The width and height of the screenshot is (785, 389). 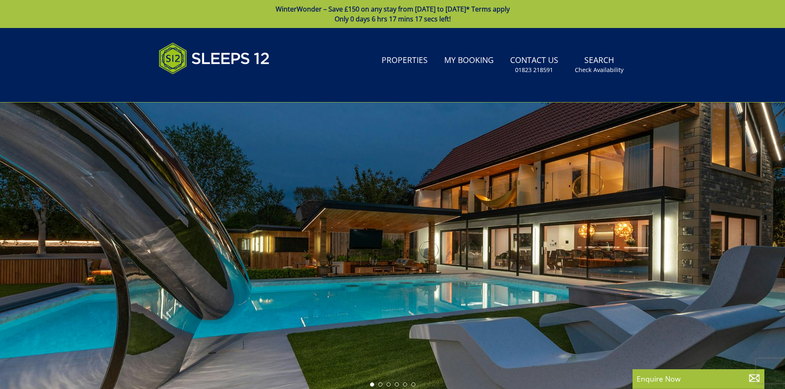 What do you see at coordinates (405, 61) in the screenshot?
I see `a: Properties` at bounding box center [405, 61].